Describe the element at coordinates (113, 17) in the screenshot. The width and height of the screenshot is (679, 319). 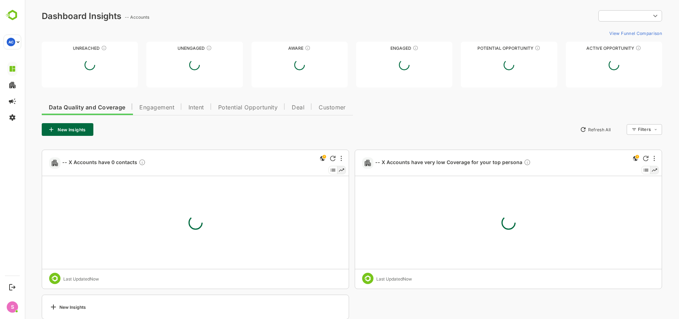
I see `ag: -- Accounts` at that location.